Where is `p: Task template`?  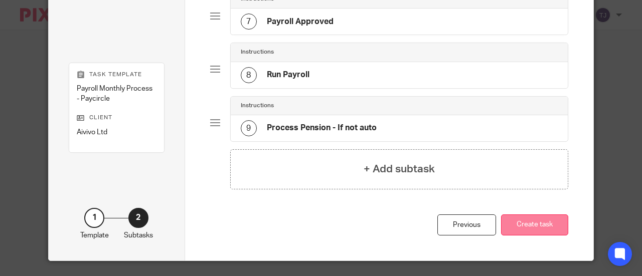
p: Task template is located at coordinates (116, 75).